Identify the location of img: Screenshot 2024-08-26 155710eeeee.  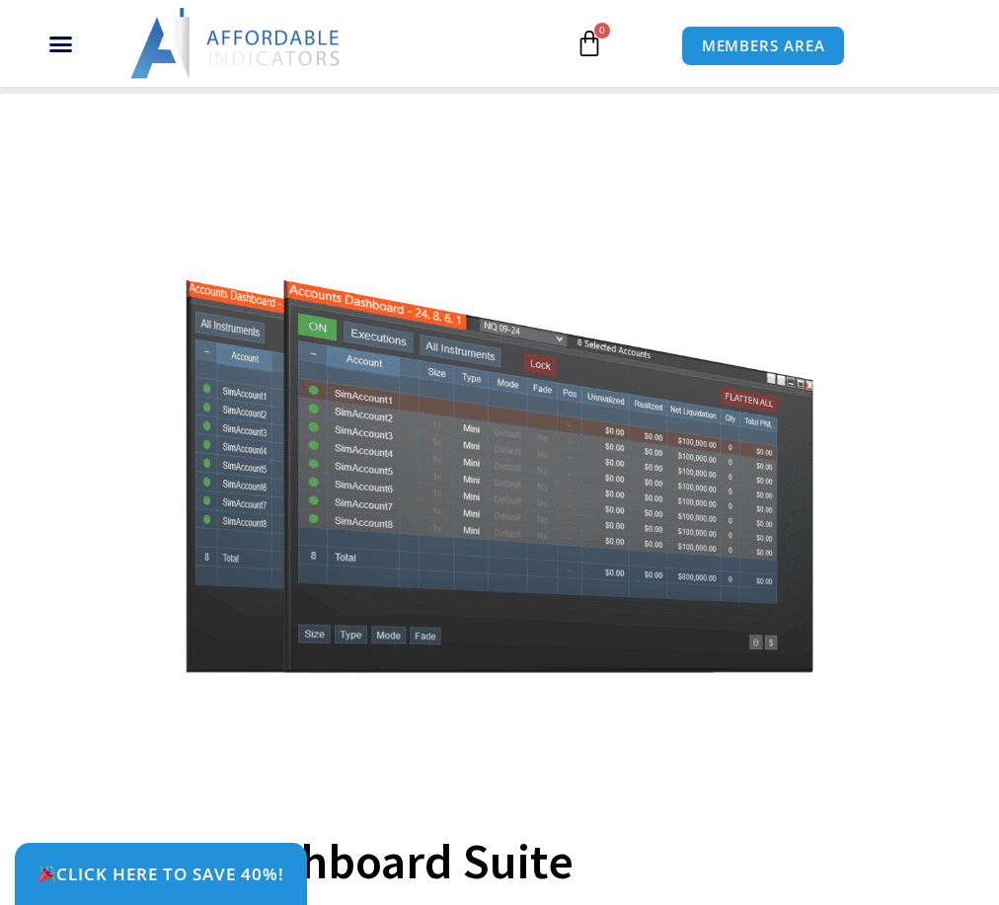
(499, 419).